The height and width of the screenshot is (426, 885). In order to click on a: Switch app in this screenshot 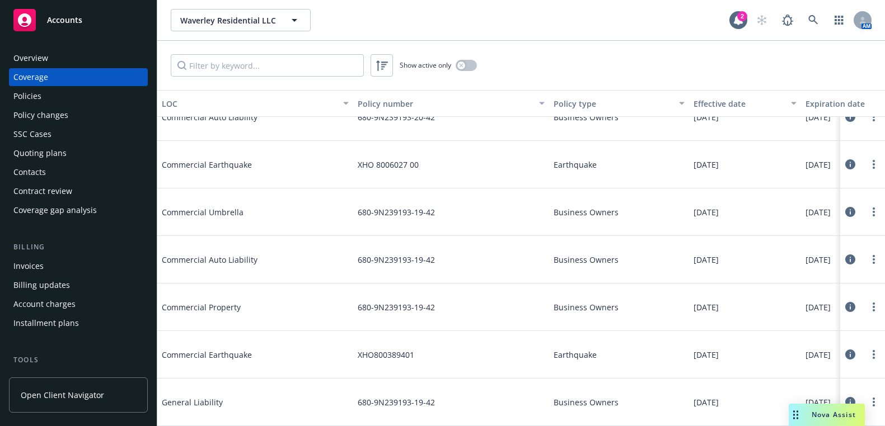, I will do `click(839, 20)`.